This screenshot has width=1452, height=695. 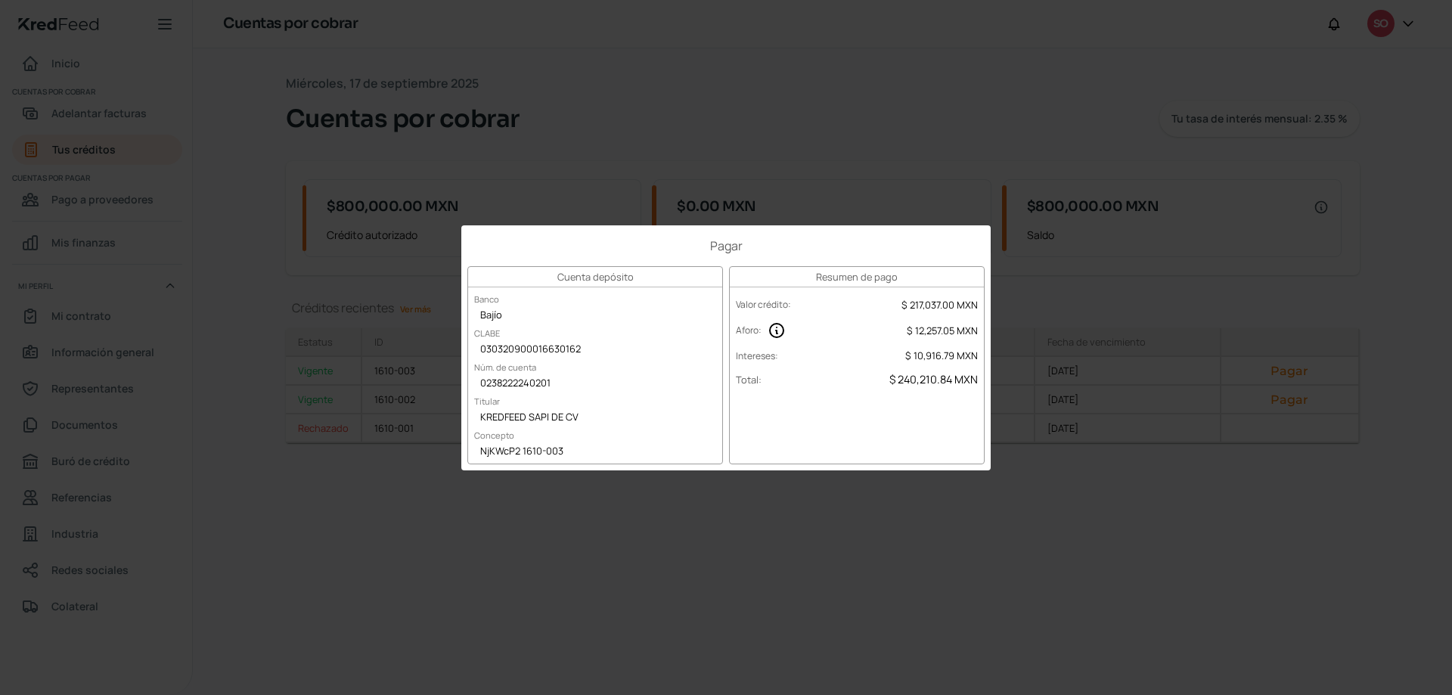 What do you see at coordinates (505, 367) in the screenshot?
I see `label: Núm. de cuenta` at bounding box center [505, 367].